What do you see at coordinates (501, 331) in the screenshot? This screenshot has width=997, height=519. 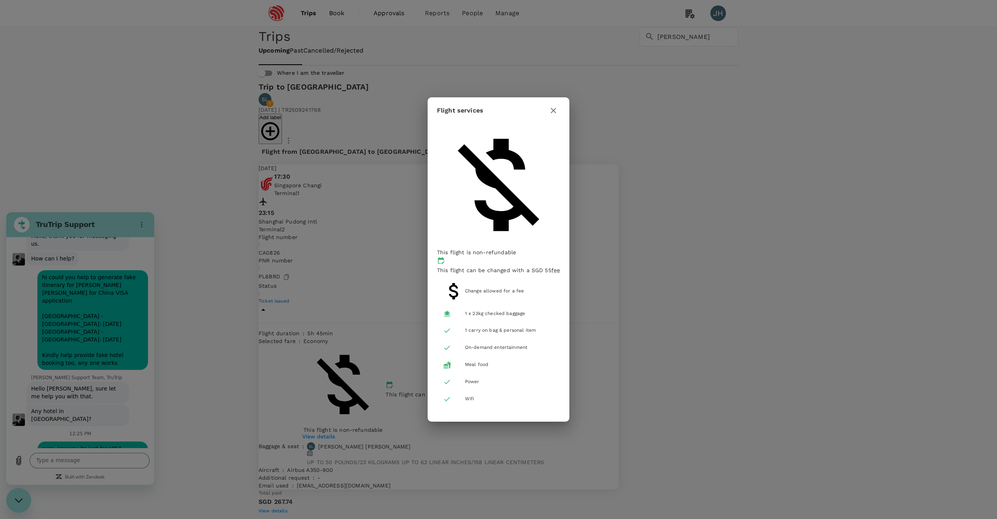 I see `div: 1 carry on bag & personal item` at bounding box center [501, 331].